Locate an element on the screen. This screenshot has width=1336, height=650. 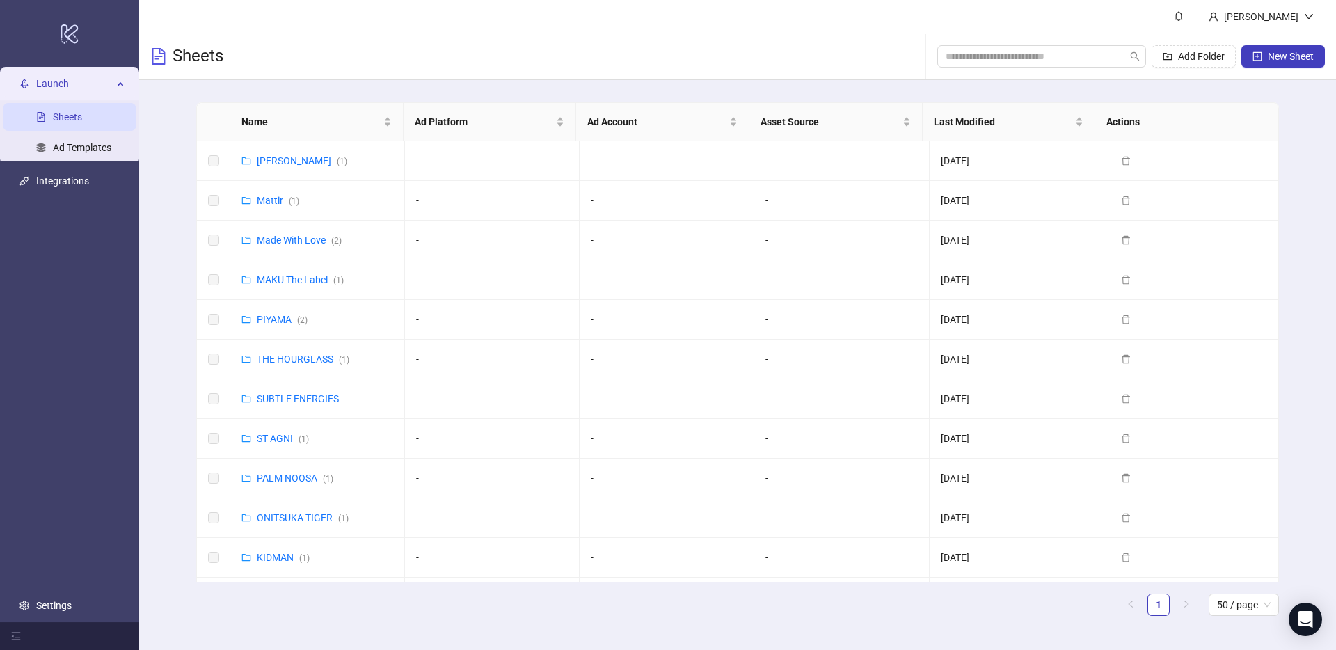
span: right is located at coordinates (1186, 604).